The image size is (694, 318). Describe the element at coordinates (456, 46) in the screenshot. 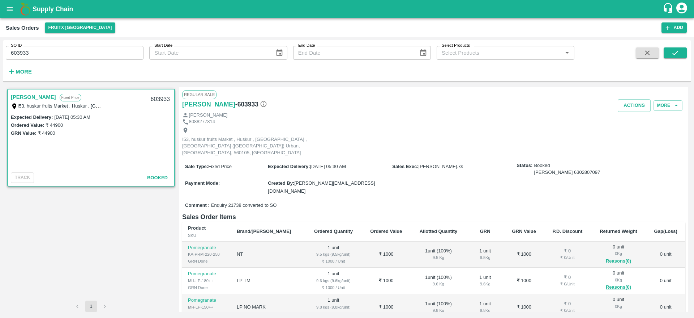

I see `label: Select Products` at that location.